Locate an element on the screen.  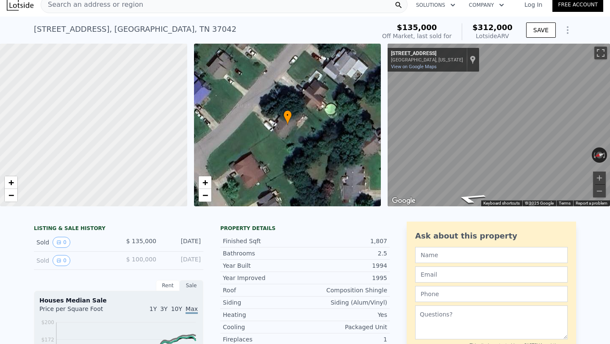
div: Sale is located at coordinates (192, 286).